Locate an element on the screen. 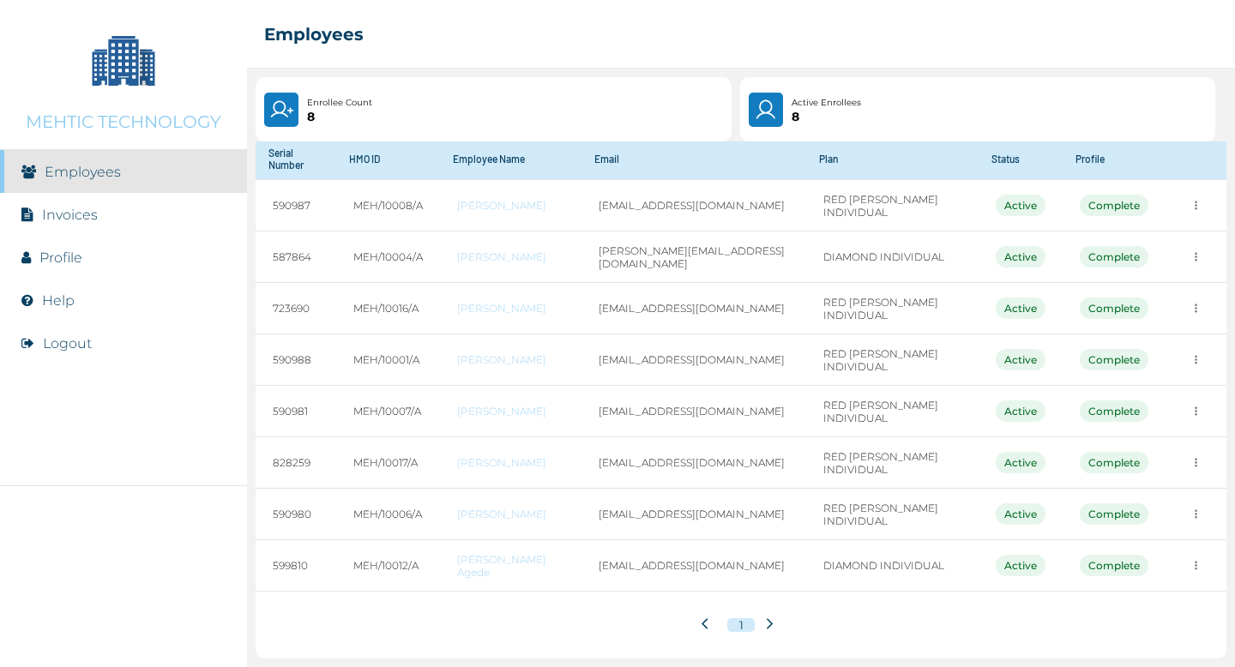  th: Profile is located at coordinates (1114, 159).